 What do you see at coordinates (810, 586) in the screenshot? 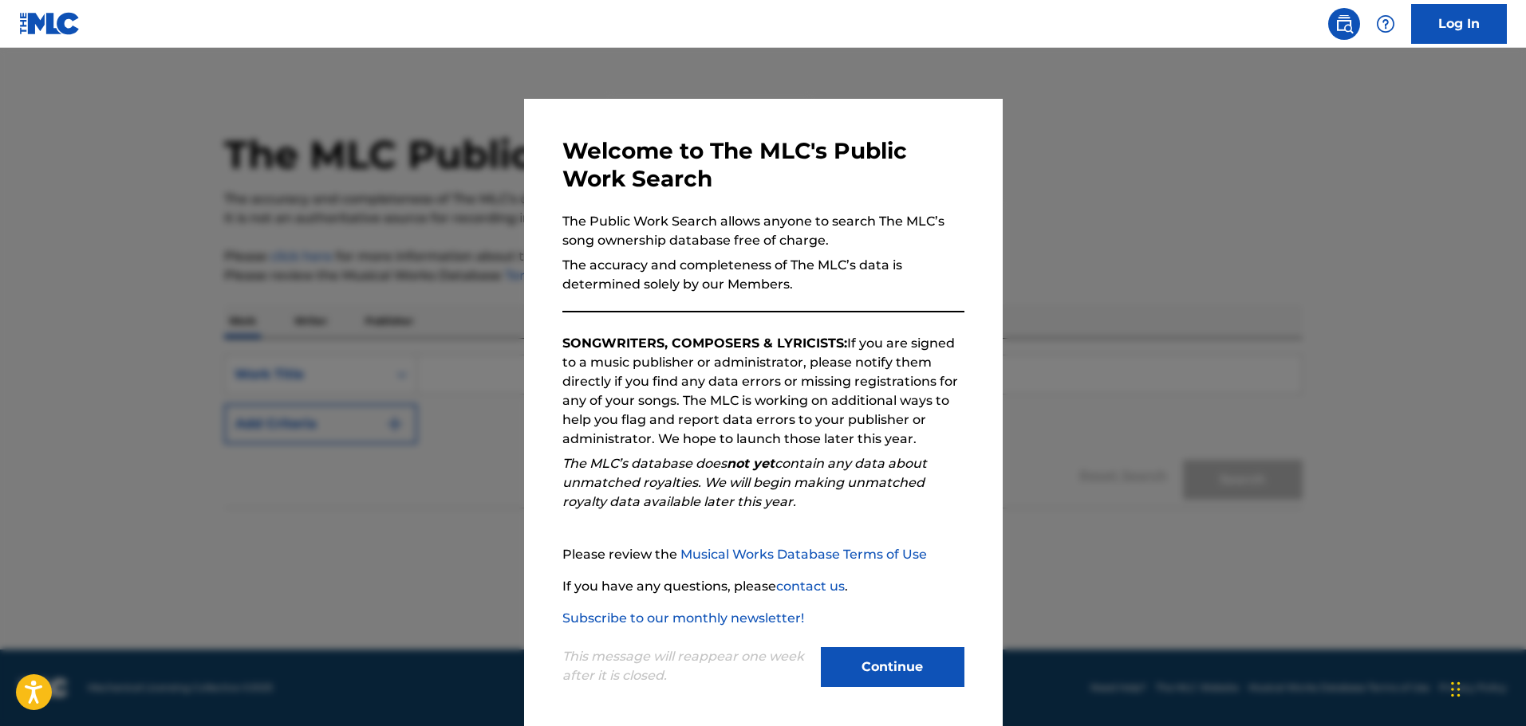
I see `a: contact us` at bounding box center [810, 586].